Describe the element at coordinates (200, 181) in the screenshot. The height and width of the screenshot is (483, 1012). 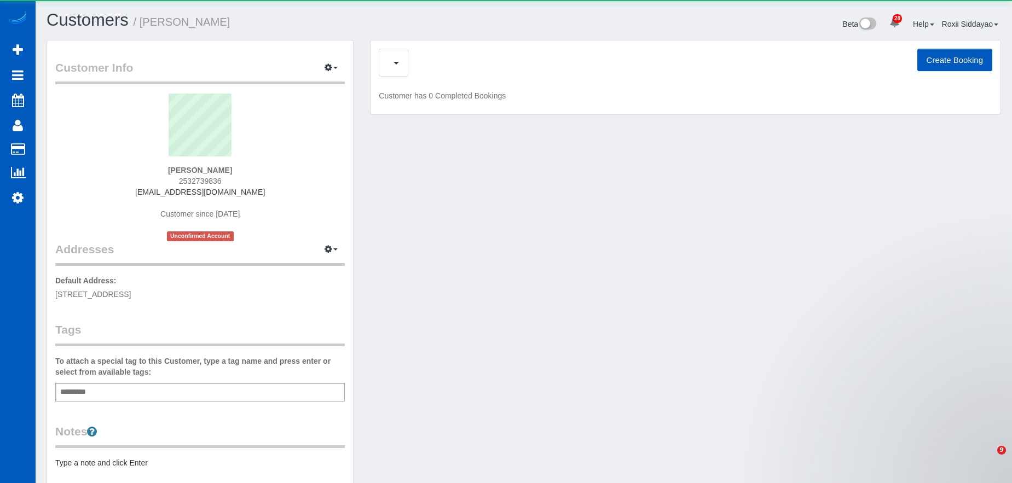
I see `span: 2532739836` at that location.